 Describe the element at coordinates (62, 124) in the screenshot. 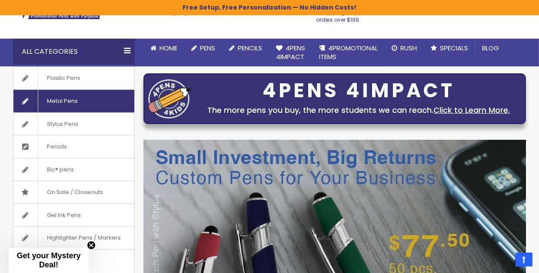

I see `span: Stylus Pens` at that location.